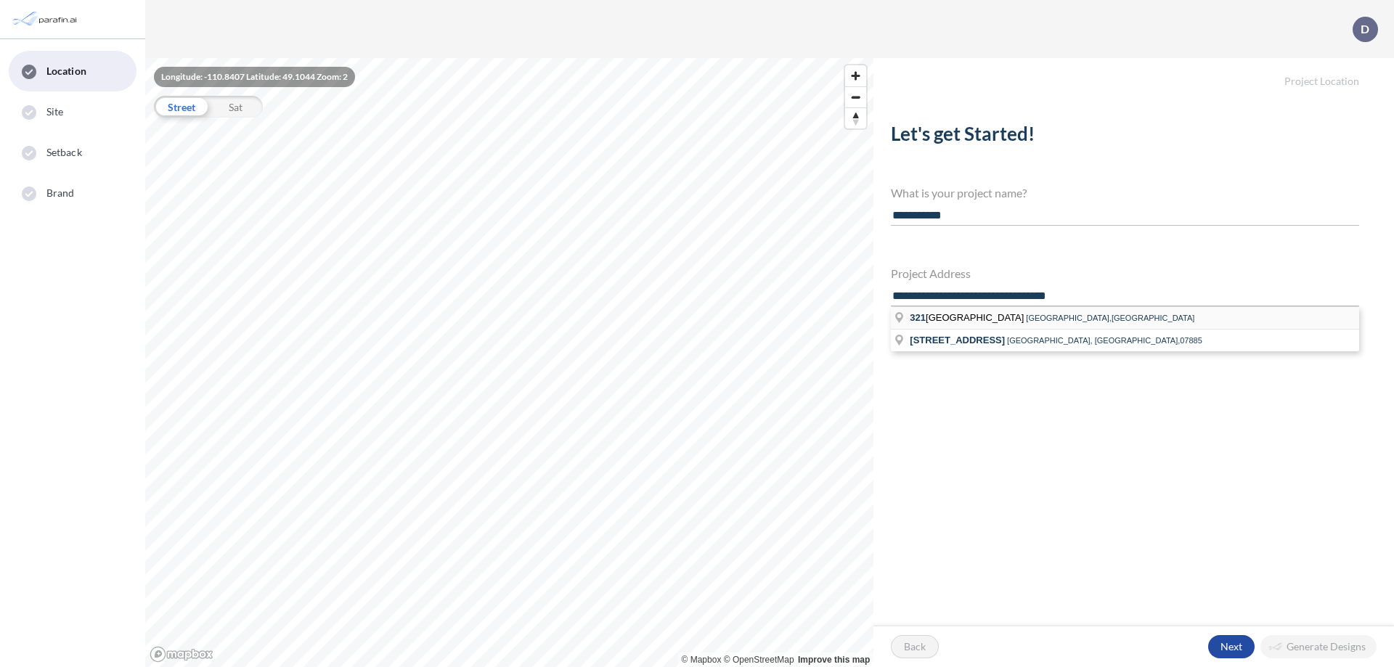 This screenshot has height=667, width=1394. I want to click on button: Reset bearing to north, so click(855, 118).